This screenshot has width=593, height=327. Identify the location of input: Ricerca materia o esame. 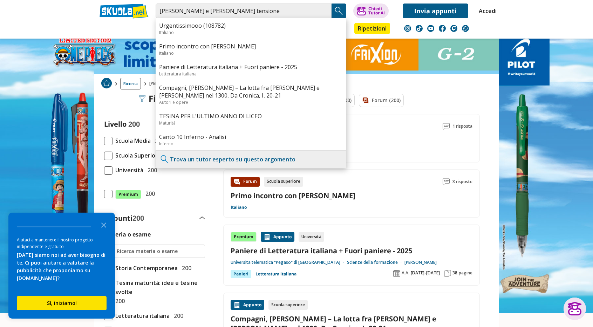
(159, 251).